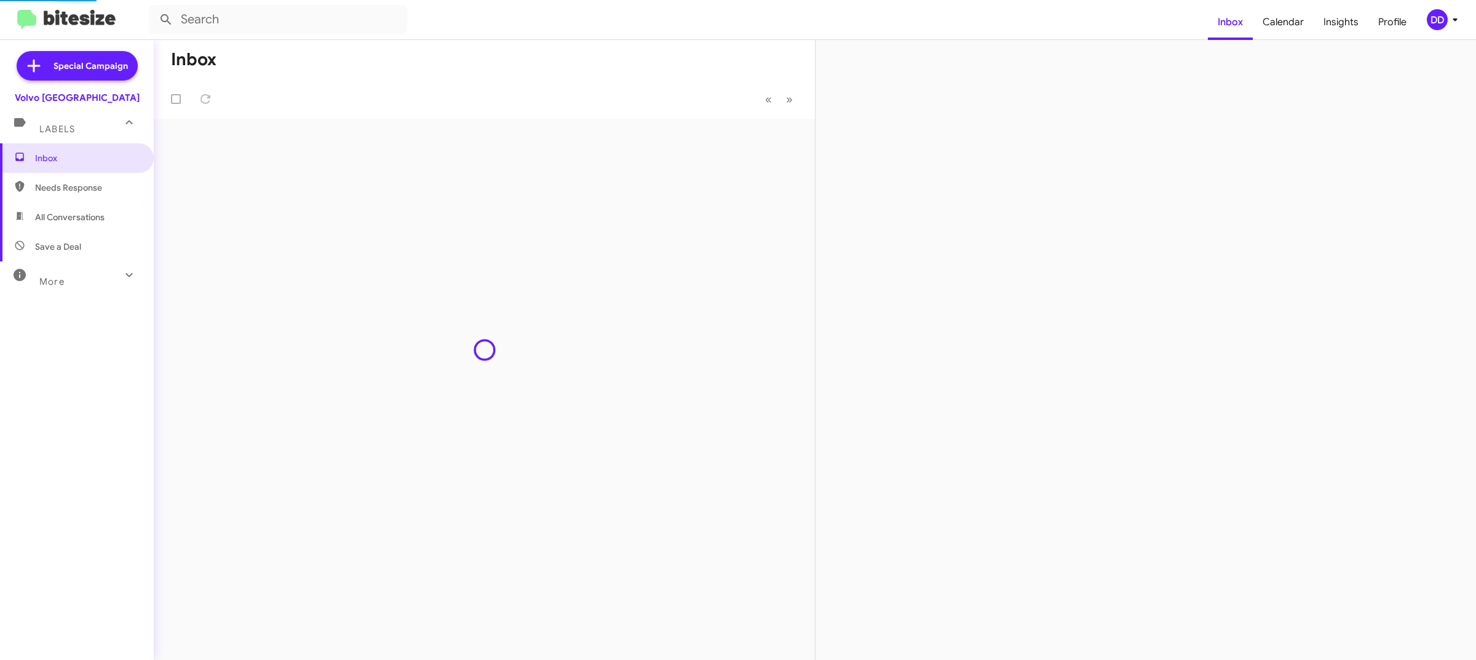 This screenshot has height=660, width=1476. I want to click on span: Needs Response, so click(87, 188).